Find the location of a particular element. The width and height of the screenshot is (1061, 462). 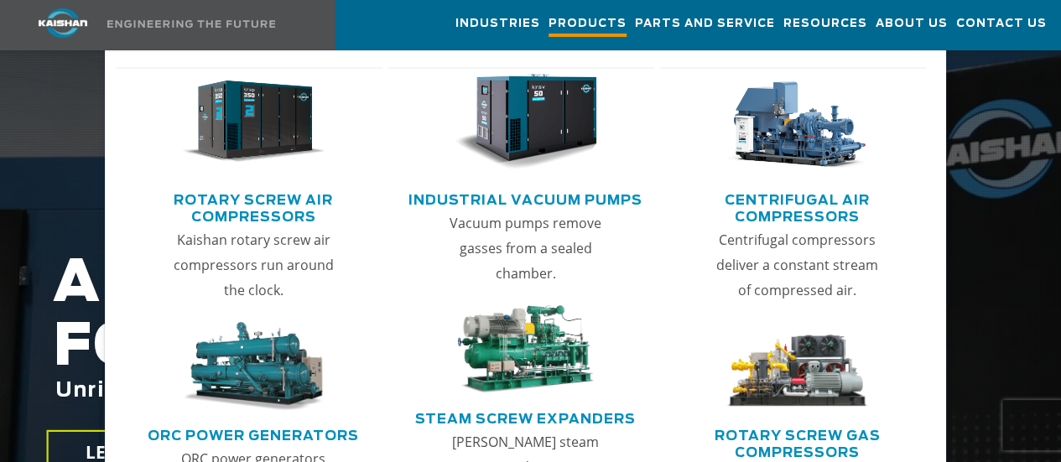

img: thumb-Steam-Screw-Expanders is located at coordinates (525, 350).